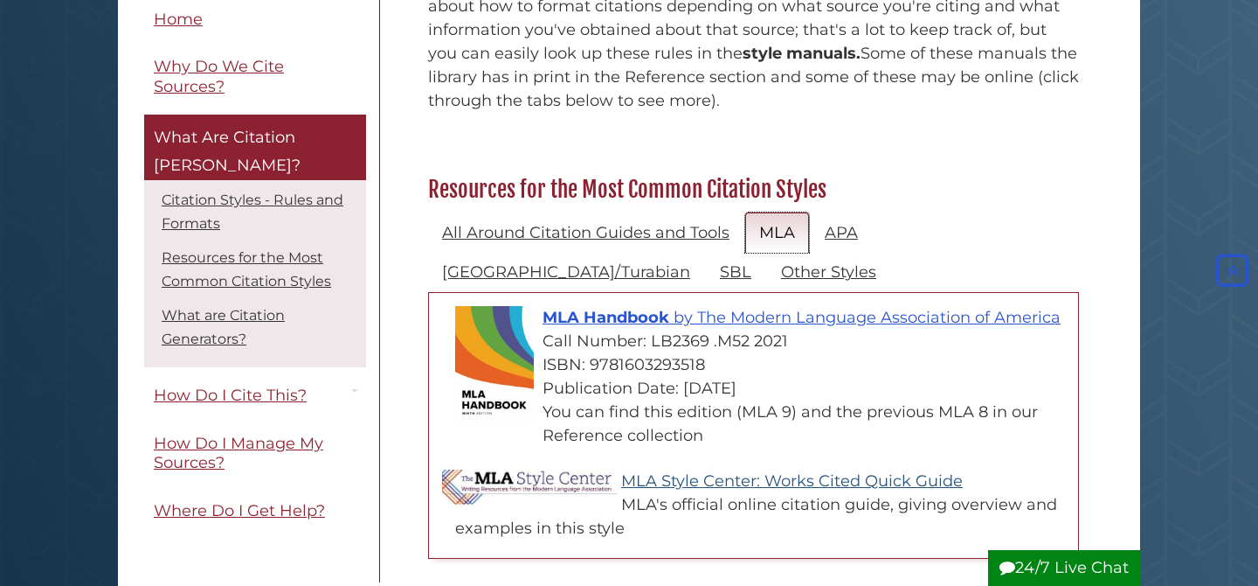 This screenshot has width=1258, height=586. Describe the element at coordinates (178, 19) in the screenshot. I see `span: Home` at that location.